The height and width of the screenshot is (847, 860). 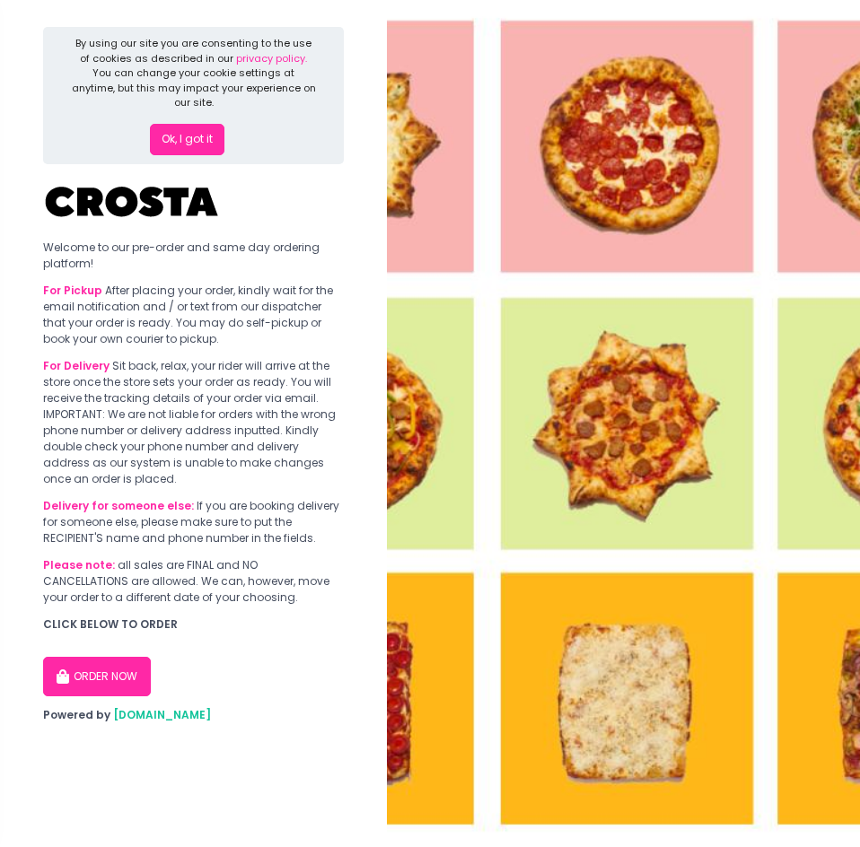 I want to click on a: privacy policy., so click(x=271, y=58).